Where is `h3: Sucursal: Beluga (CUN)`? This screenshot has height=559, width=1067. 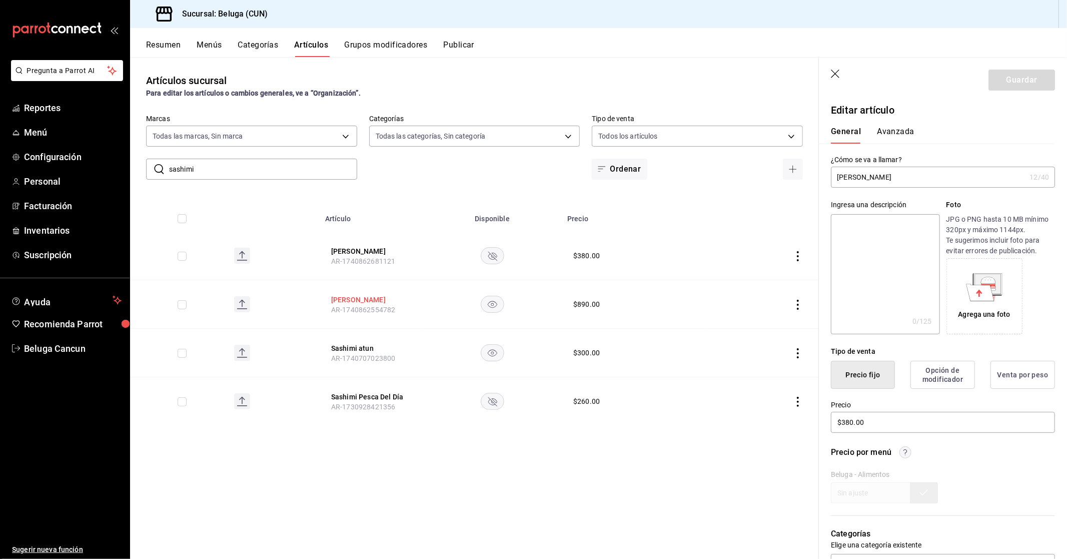 h3: Sucursal: Beluga (CUN) is located at coordinates (221, 14).